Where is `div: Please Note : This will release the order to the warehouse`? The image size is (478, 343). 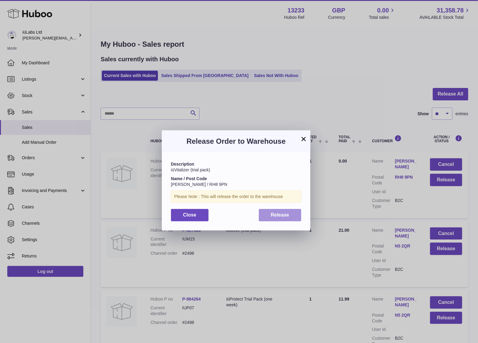 div: Please Note : This will release the order to the warehouse is located at coordinates (236, 197).